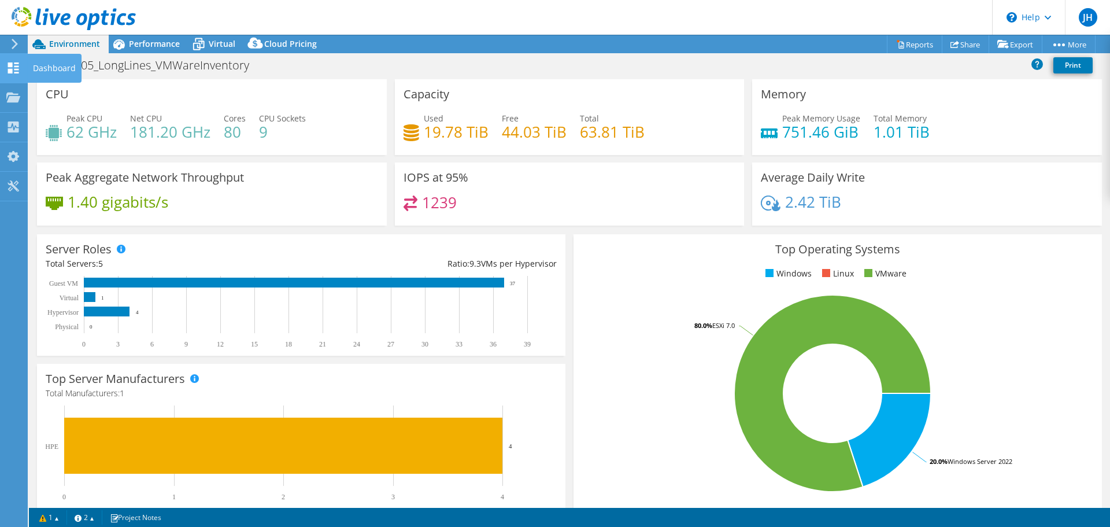 The width and height of the screenshot is (1110, 527). I want to click on a: 1, so click(49, 517).